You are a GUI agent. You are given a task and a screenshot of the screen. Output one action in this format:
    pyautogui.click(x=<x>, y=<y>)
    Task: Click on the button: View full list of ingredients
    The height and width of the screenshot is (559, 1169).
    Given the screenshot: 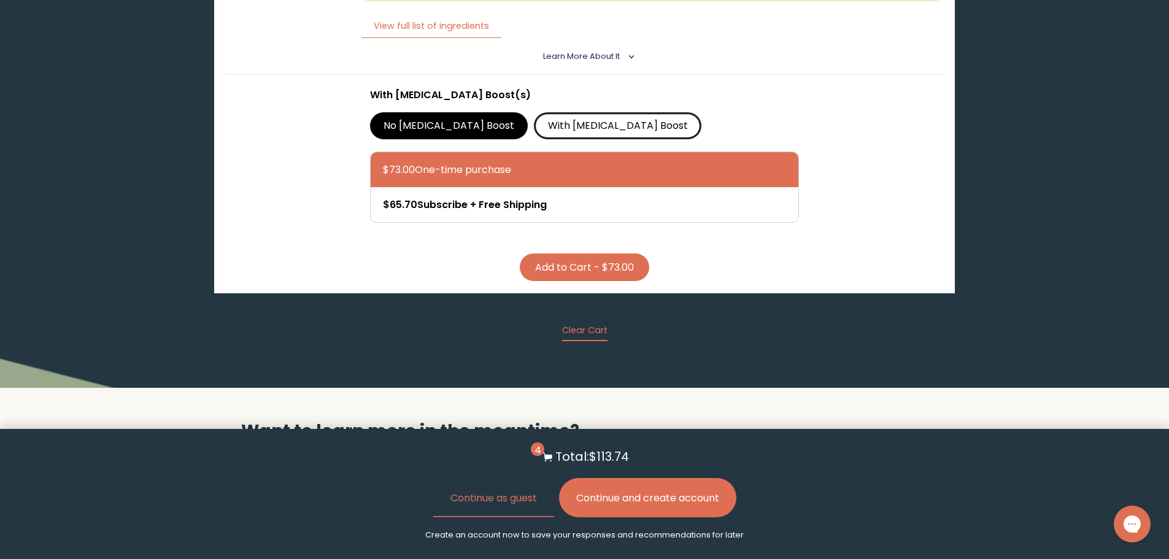 What is the action you would take?
    pyautogui.click(x=431, y=26)
    